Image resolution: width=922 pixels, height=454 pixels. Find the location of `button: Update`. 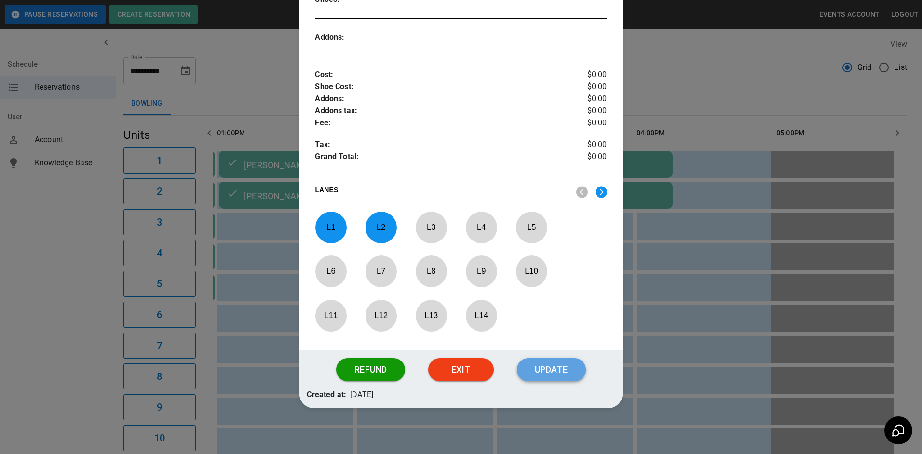

button: Update is located at coordinates (551, 370).